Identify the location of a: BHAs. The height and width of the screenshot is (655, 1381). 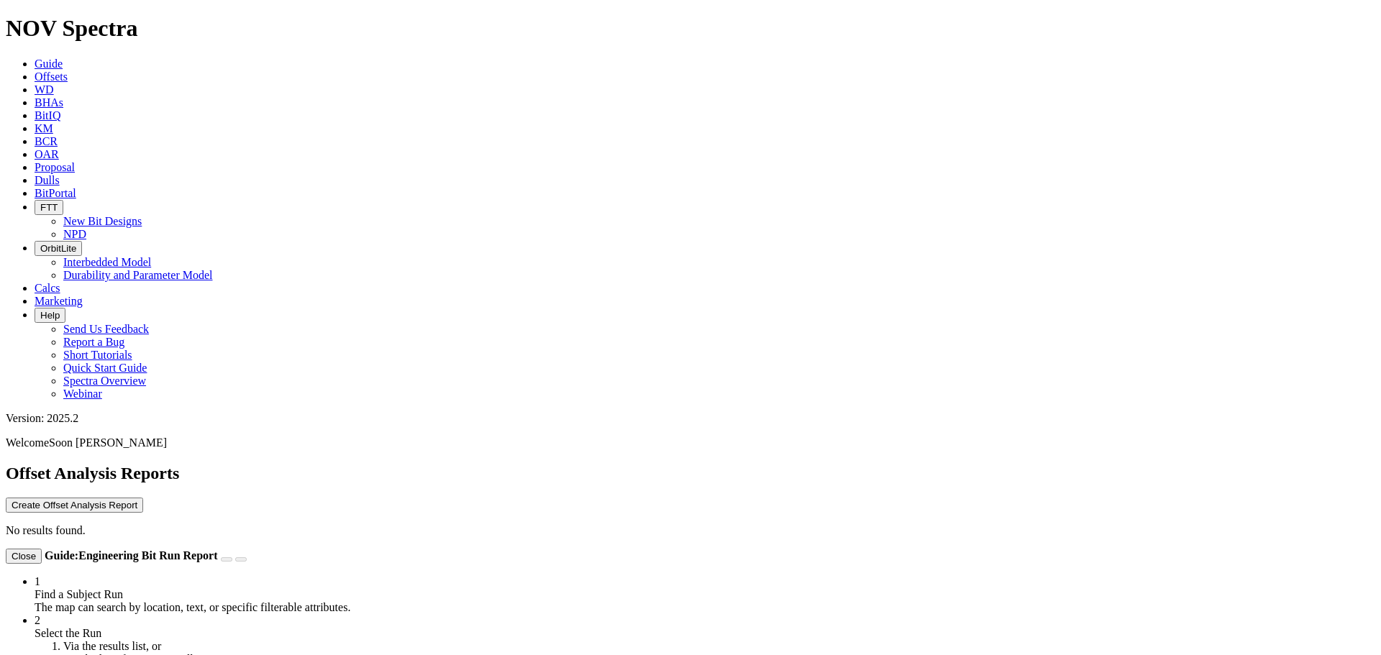
(49, 102).